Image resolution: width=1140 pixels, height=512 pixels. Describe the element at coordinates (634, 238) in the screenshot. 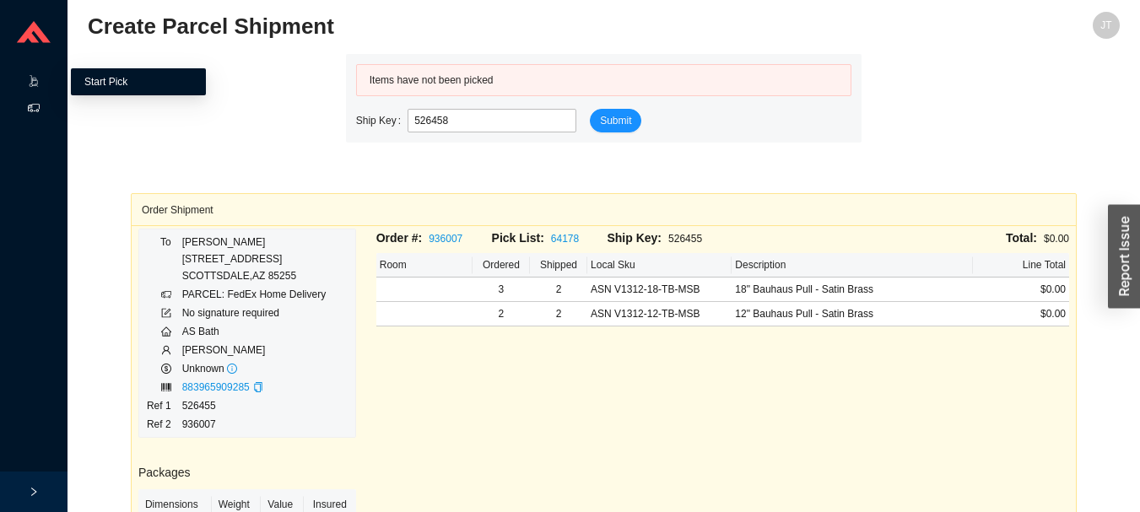

I see `span: Ship Key:` at that location.